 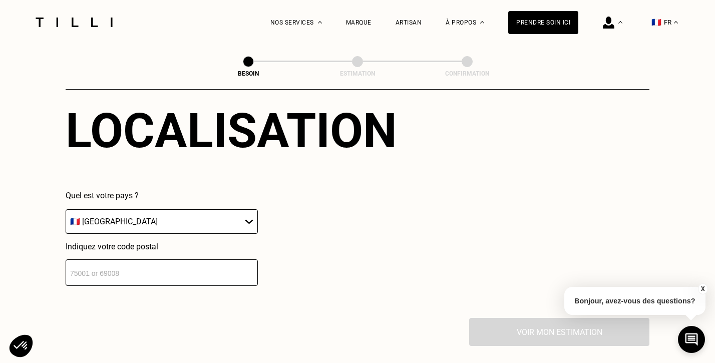 What do you see at coordinates (676, 22) in the screenshot?
I see `img: menu déroulant` at bounding box center [676, 22].